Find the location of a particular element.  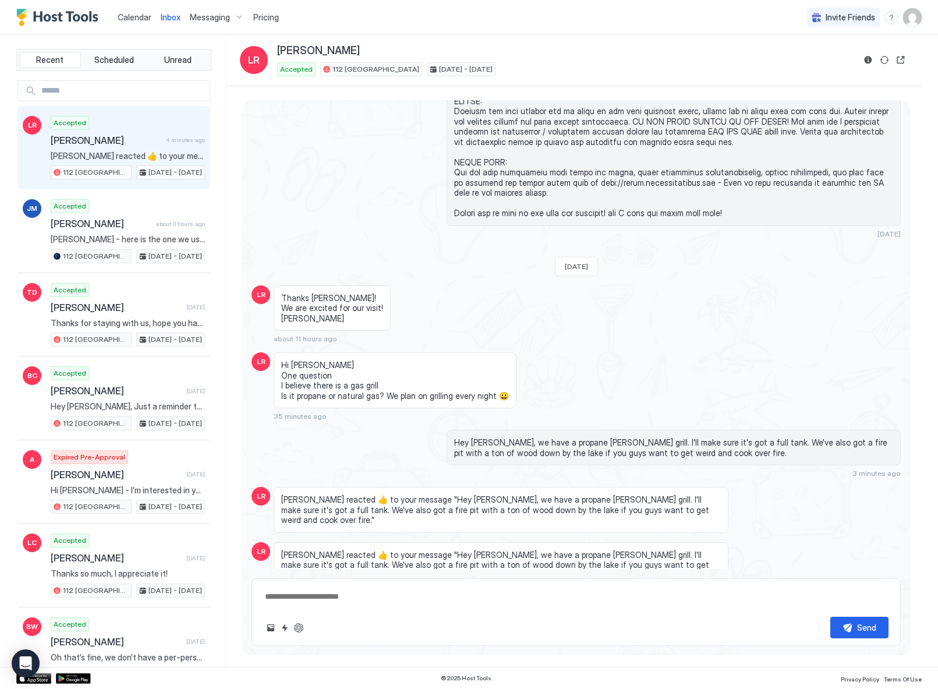

span: Privacy Policy is located at coordinates (860, 679).